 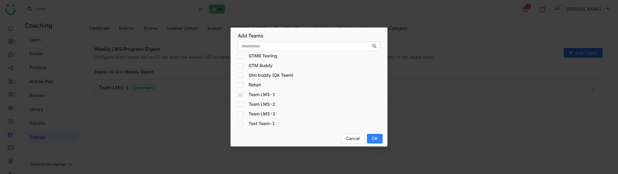 What do you see at coordinates (262, 124) in the screenshot?
I see `h4: Test Team-1` at bounding box center [262, 124].